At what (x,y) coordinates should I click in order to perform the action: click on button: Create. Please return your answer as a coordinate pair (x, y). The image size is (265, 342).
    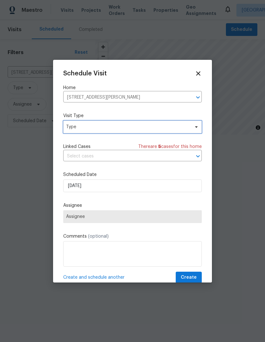
    Looking at the image, I should click on (189, 277).